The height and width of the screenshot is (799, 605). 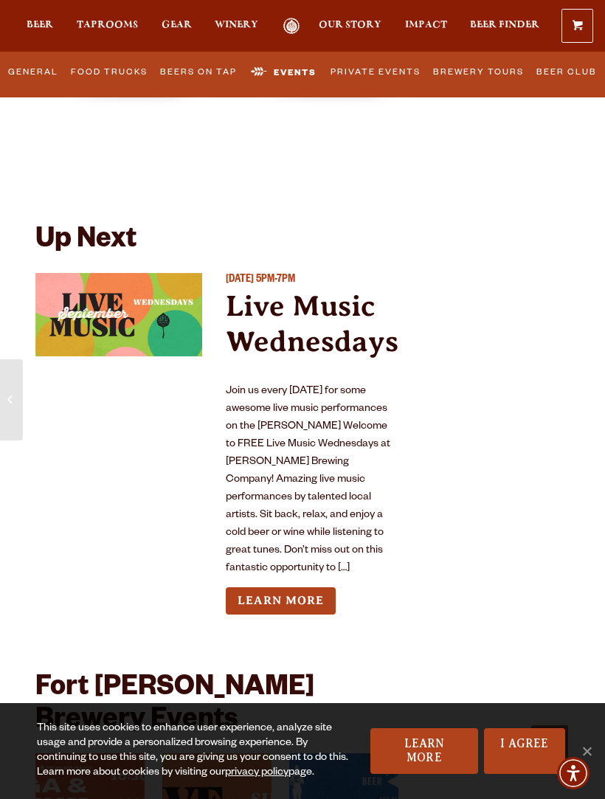 What do you see at coordinates (426, 25) in the screenshot?
I see `span: Impact` at bounding box center [426, 25].